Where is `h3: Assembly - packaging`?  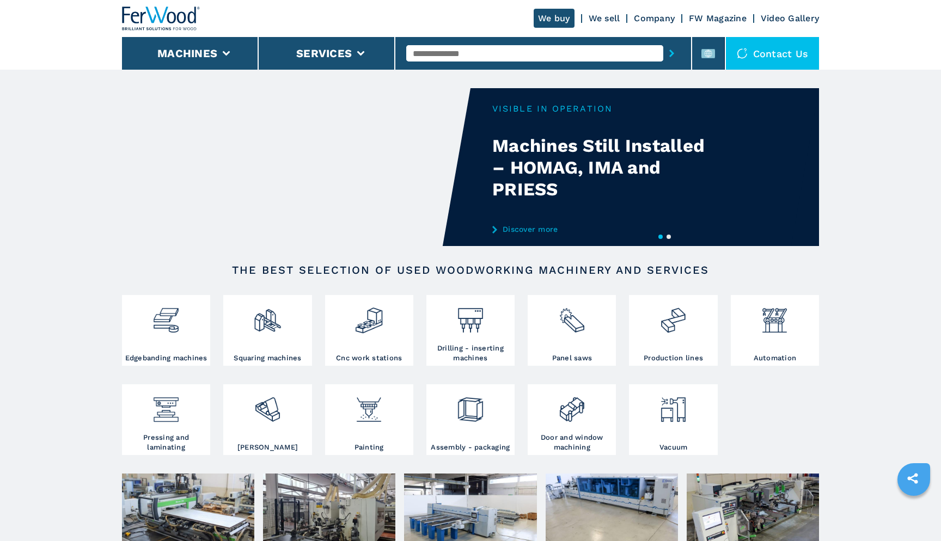 h3: Assembly - packaging is located at coordinates (470, 448).